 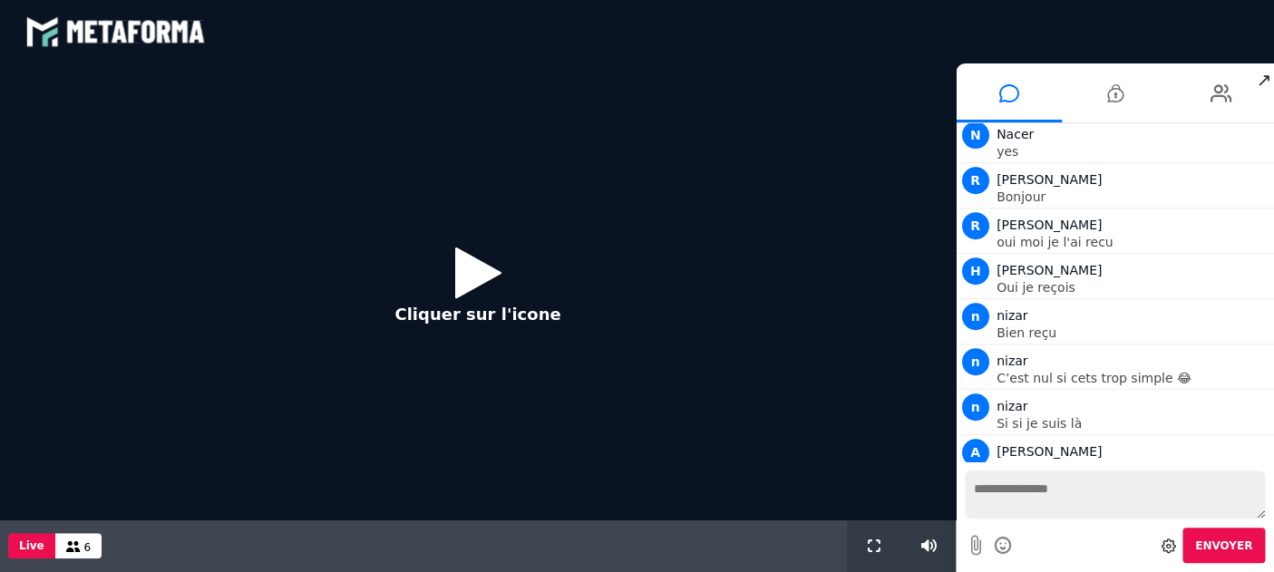 What do you see at coordinates (975, 452) in the screenshot?
I see `span: A` at bounding box center [975, 452].